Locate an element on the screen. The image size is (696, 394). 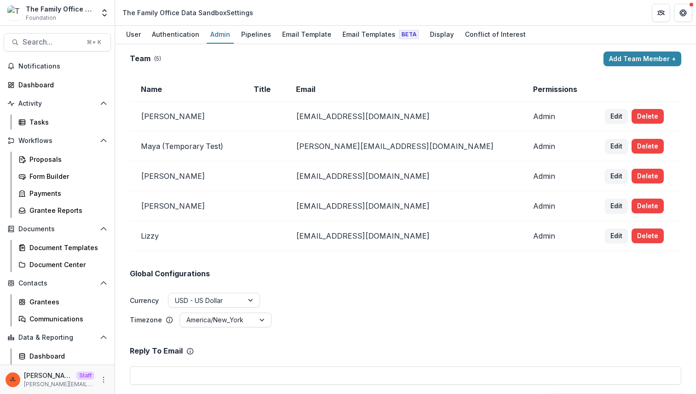
button: Open Contacts is located at coordinates (57, 283).